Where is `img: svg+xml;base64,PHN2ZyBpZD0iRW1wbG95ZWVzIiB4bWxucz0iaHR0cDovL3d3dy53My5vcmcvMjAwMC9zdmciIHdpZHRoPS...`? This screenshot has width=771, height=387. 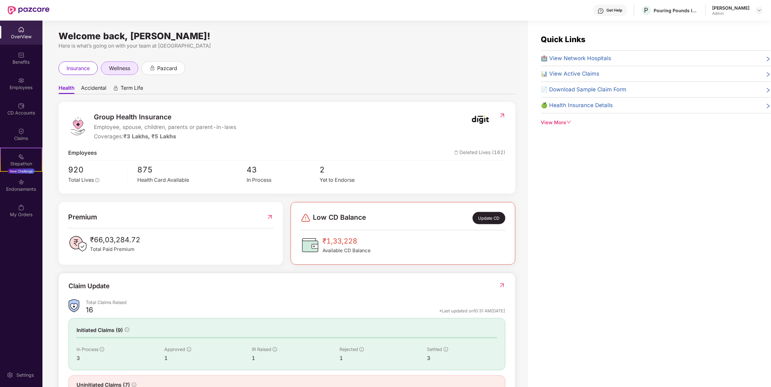
img: svg+xml;base64,PHN2ZyBpZD0iRW1wbG95ZWVzIiB4bWxucz0iaHR0cDovL3d3dy53My5vcmcvMjAwMC9zdmciIHdpZHRoPS... is located at coordinates (21, 80).